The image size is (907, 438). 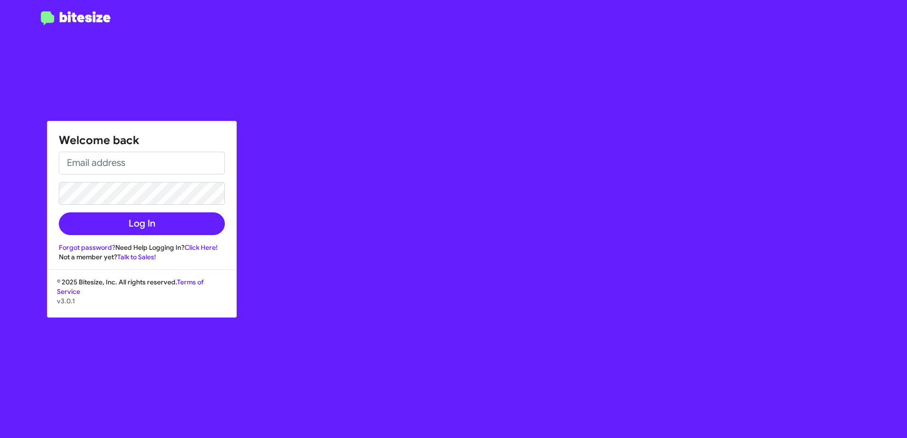 What do you see at coordinates (130, 287) in the screenshot?
I see `a: Terms of Service` at bounding box center [130, 287].